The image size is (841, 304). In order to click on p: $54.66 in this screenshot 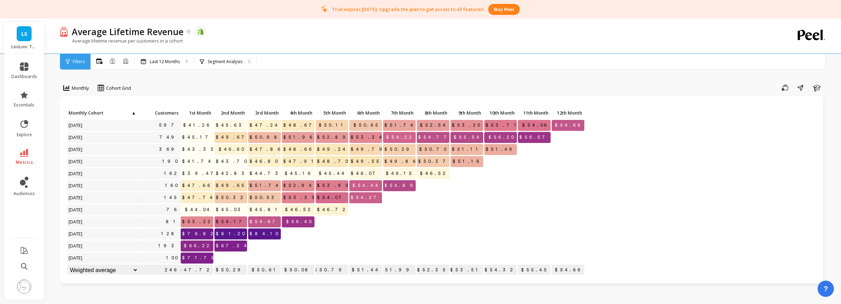, I will do `click(568, 270)`.